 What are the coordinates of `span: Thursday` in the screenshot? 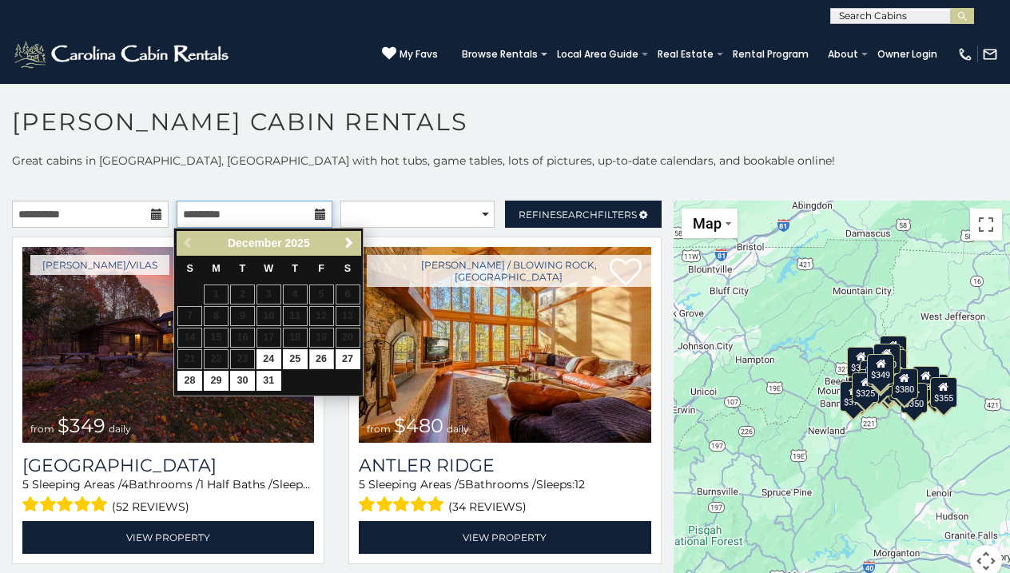 It's located at (295, 268).